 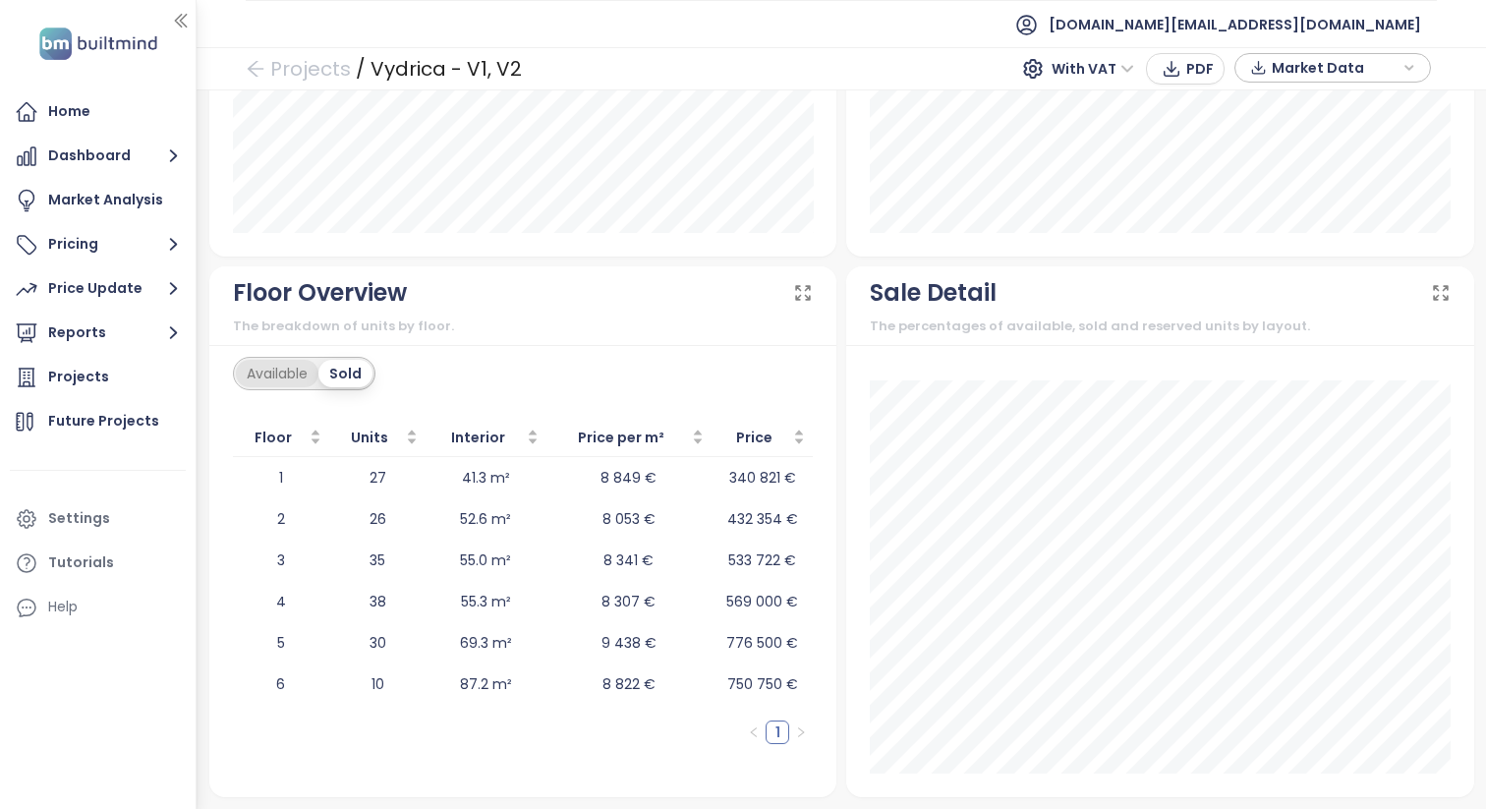 I want to click on span: Interior, so click(x=478, y=437).